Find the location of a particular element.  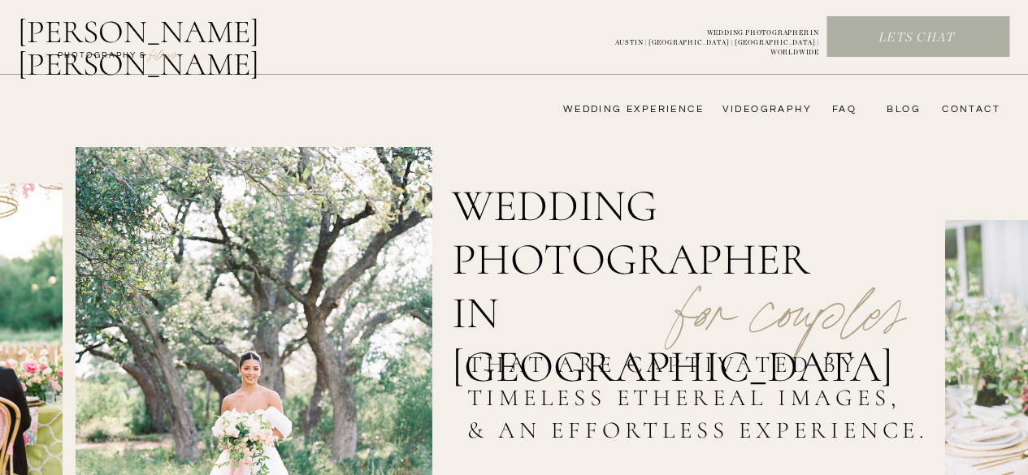

h2: that are captivated by timeless ethereal images, & an effortless experience. is located at coordinates (702, 400).